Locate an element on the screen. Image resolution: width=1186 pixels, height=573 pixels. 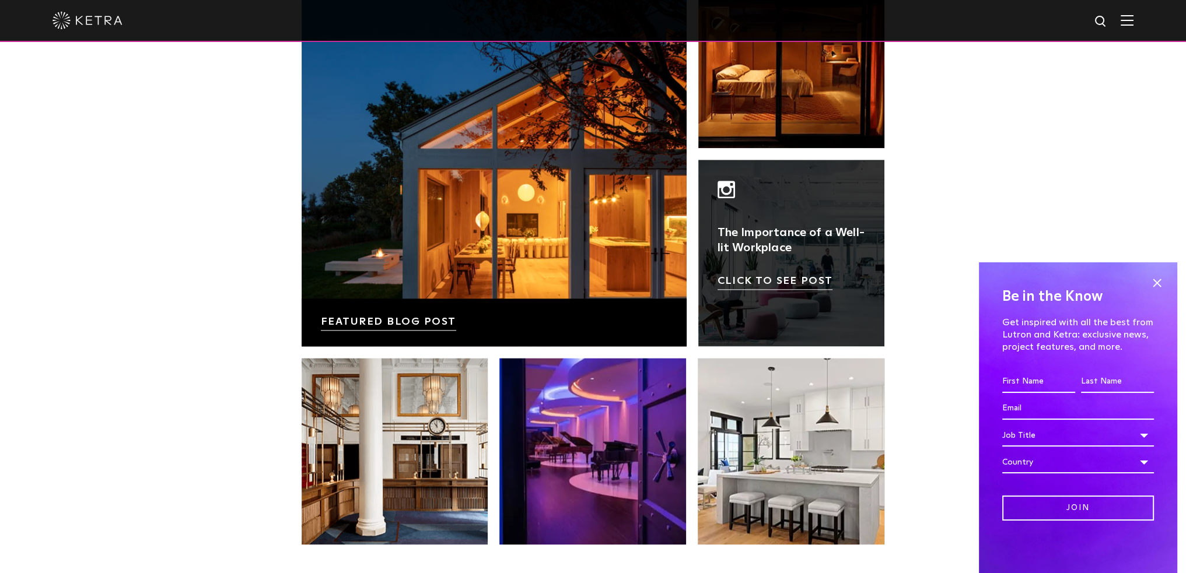
h4: Be in the Know is located at coordinates (1078, 297).